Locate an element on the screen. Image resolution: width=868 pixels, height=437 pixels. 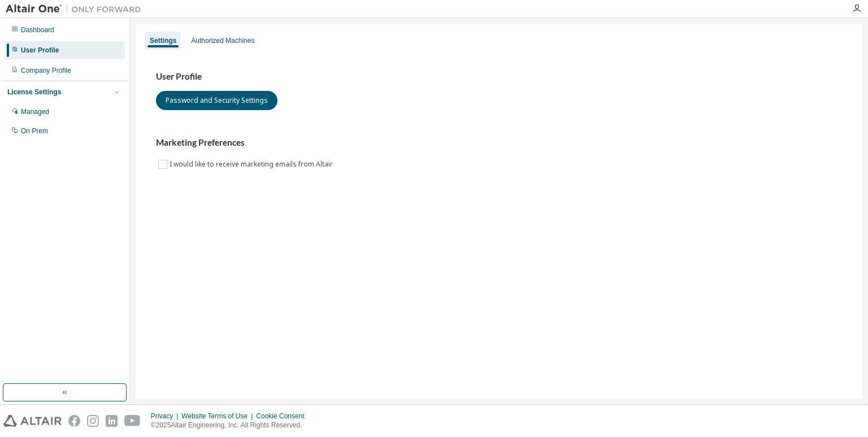
div: Company Profile is located at coordinates (46, 71).